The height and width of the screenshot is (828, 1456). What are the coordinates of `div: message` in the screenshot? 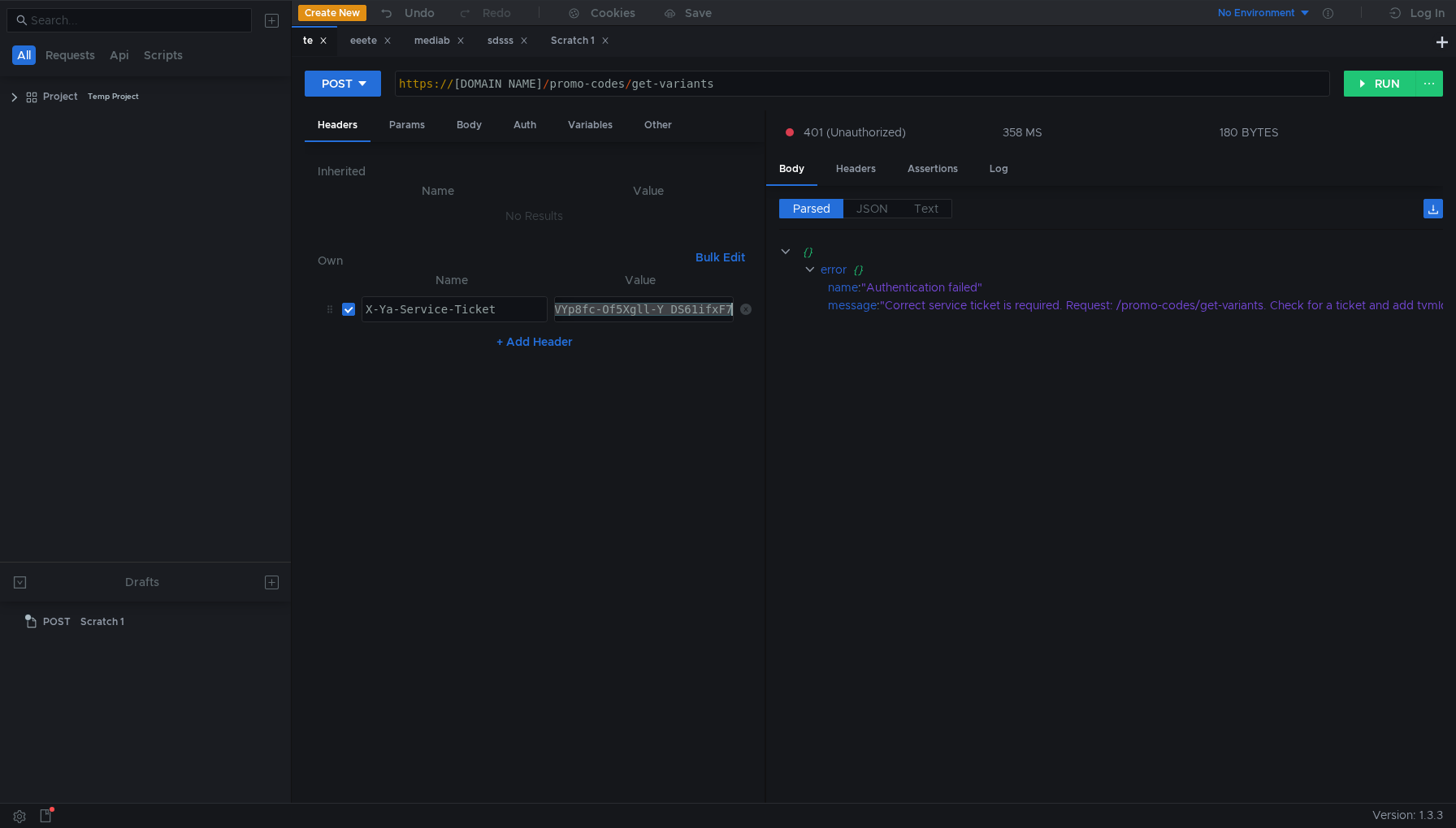 It's located at (852, 305).